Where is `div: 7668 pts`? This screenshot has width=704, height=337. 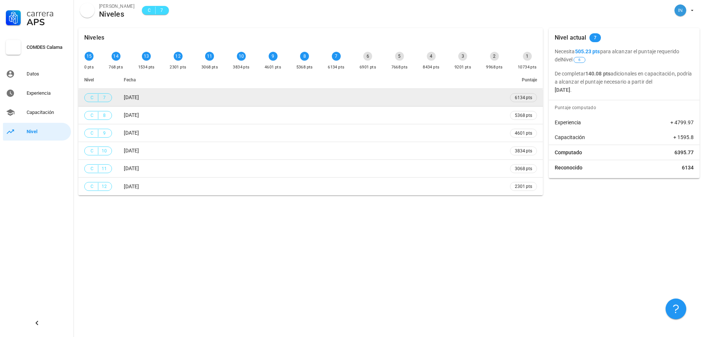 div: 7668 pts is located at coordinates (400, 67).